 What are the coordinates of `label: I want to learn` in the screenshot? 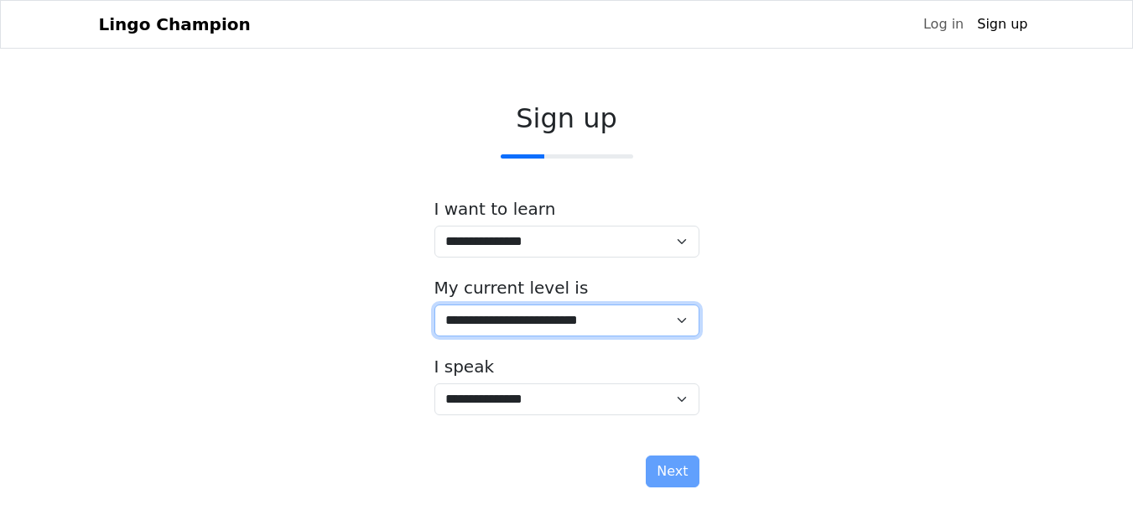 It's located at (495, 209).